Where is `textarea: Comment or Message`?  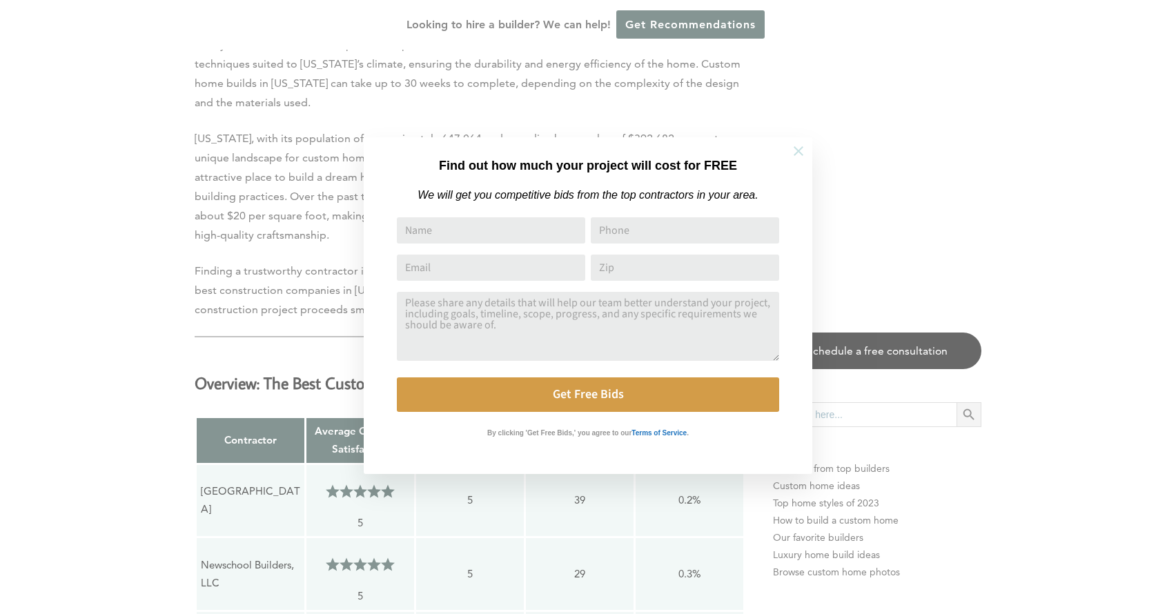
textarea: Comment or Message is located at coordinates (588, 326).